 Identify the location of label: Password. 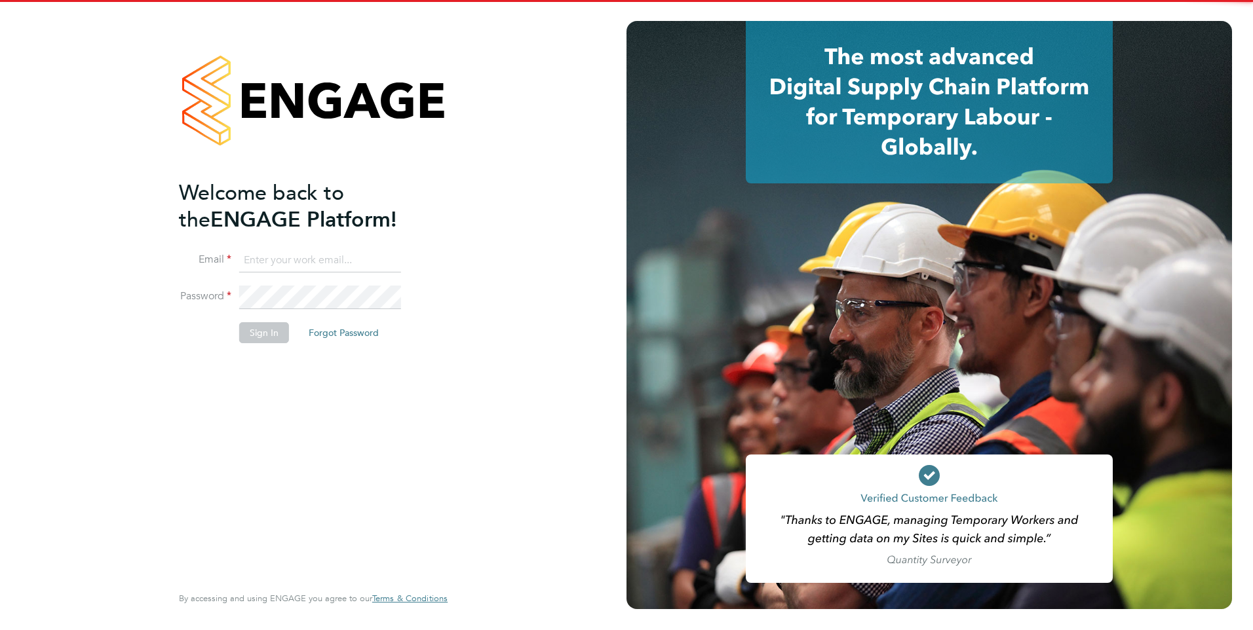
(205, 296).